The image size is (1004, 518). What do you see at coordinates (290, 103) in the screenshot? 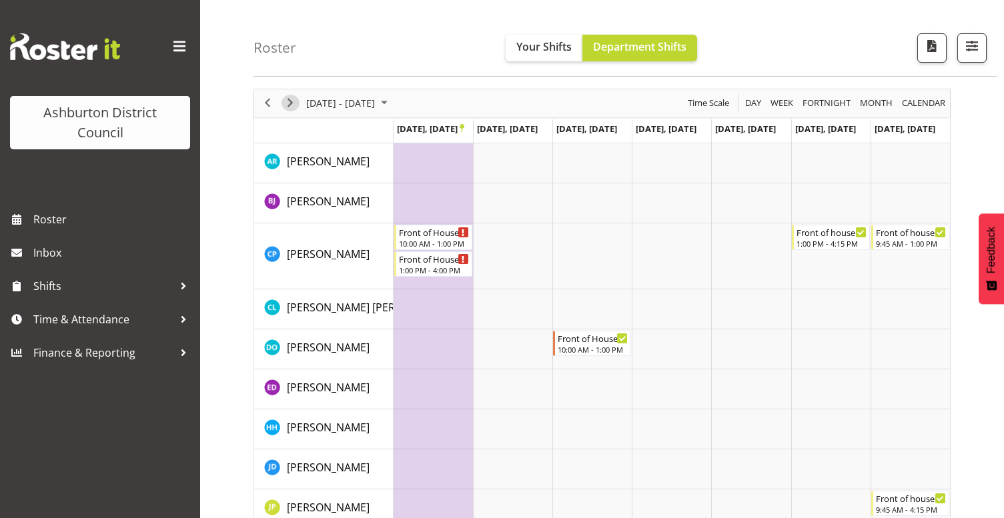
I see `button: Next` at bounding box center [290, 103].